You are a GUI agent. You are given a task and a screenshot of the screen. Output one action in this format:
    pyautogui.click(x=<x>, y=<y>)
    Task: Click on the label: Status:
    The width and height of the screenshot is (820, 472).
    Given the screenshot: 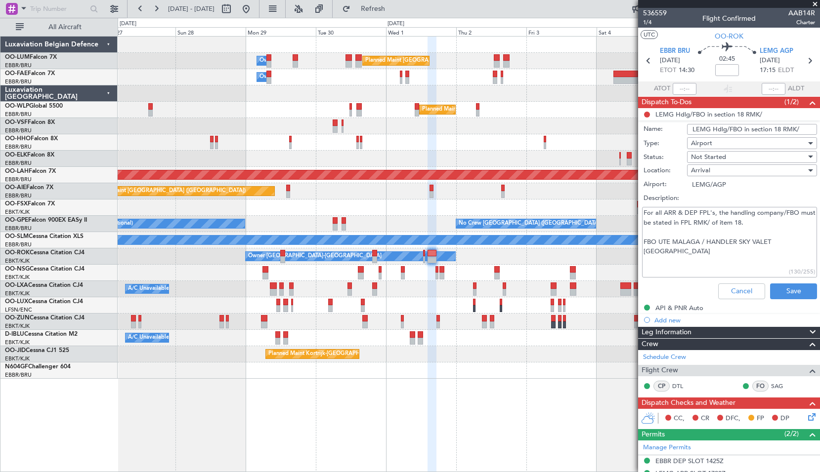 What is the action you would take?
    pyautogui.click(x=665, y=158)
    